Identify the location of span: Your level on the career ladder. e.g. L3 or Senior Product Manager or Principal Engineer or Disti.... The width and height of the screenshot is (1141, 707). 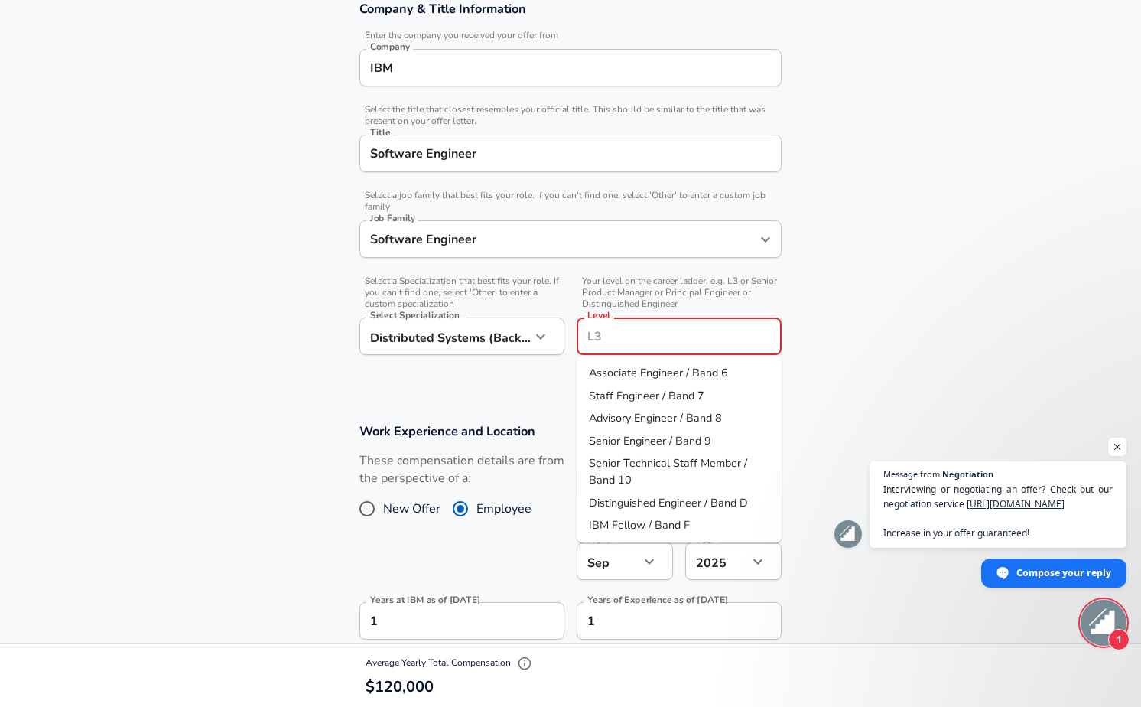
(679, 292).